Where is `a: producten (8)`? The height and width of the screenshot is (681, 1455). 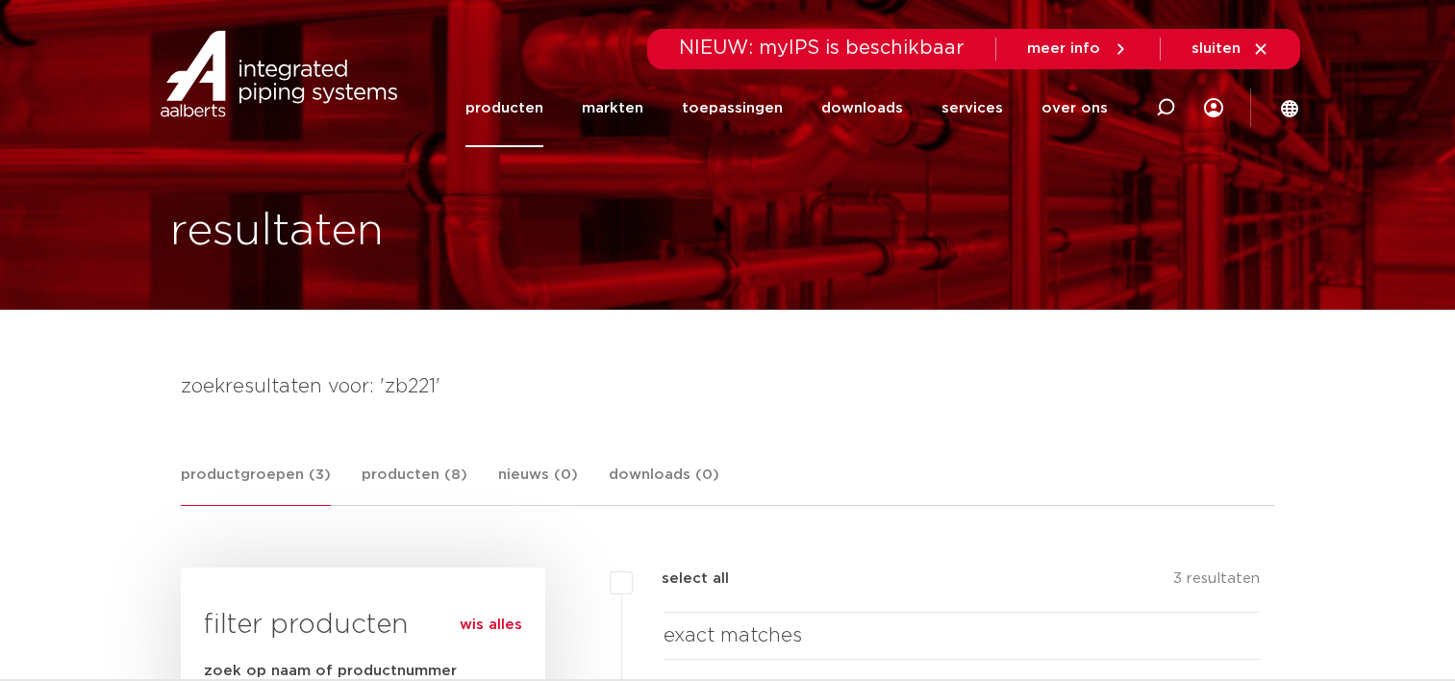
a: producten (8) is located at coordinates (415, 484).